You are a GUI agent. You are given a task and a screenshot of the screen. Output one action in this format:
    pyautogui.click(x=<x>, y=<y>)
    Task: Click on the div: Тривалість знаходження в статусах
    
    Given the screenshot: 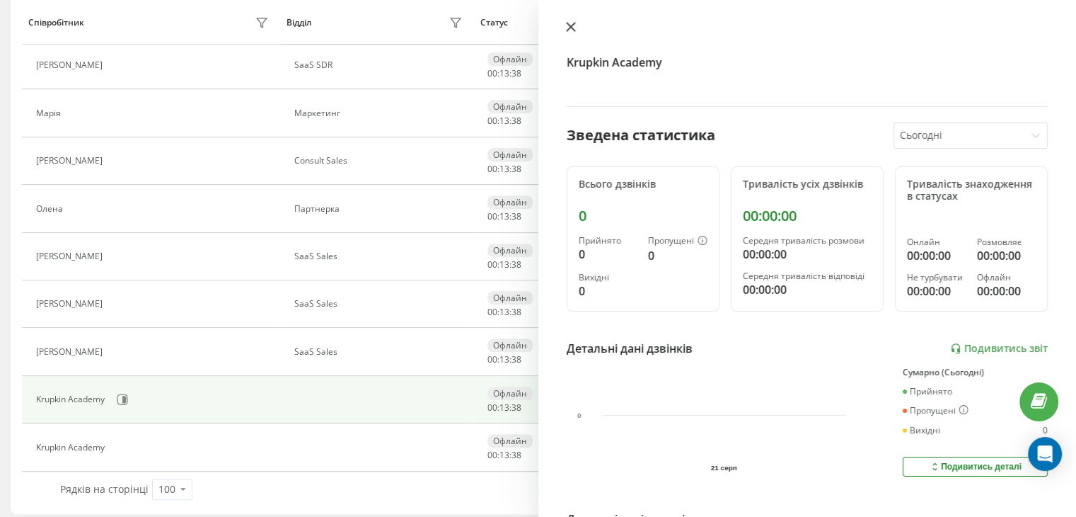 What is the action you would take?
    pyautogui.click(x=972, y=190)
    